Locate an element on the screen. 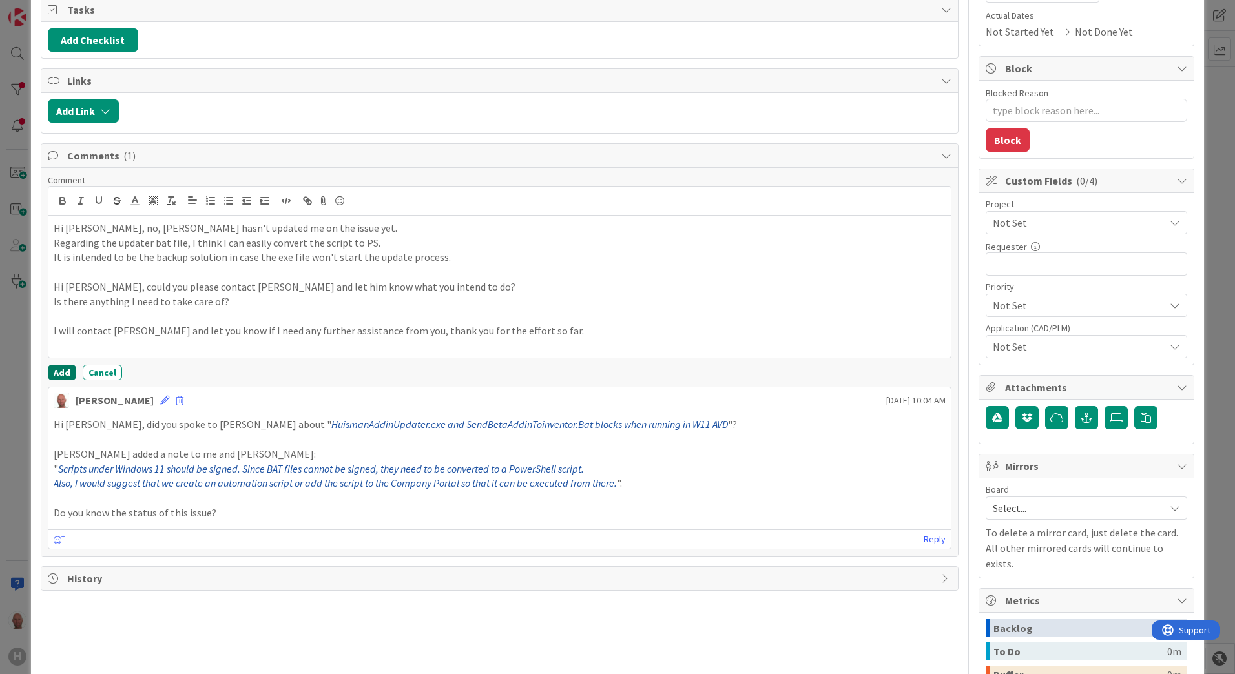 Image resolution: width=1235 pixels, height=674 pixels. span: Actual Dates is located at coordinates (1086, 16).